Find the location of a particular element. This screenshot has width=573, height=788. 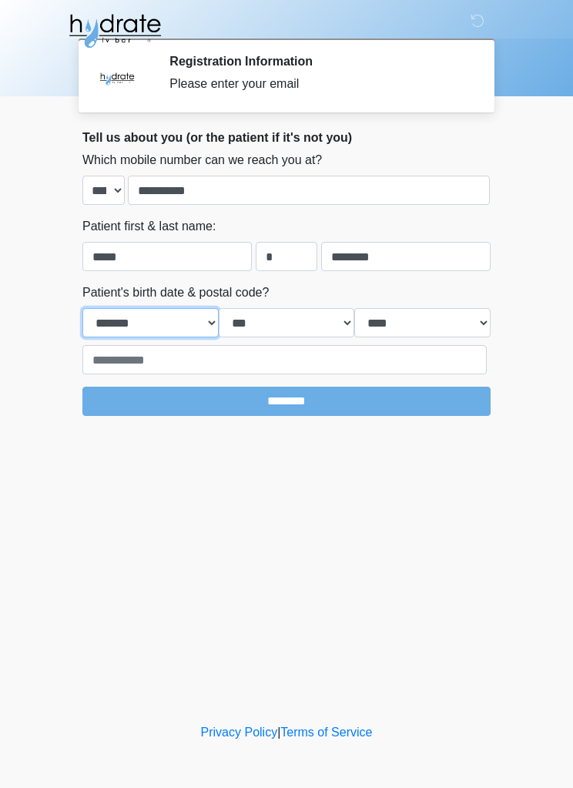

a: Terms of Service is located at coordinates (326, 732).